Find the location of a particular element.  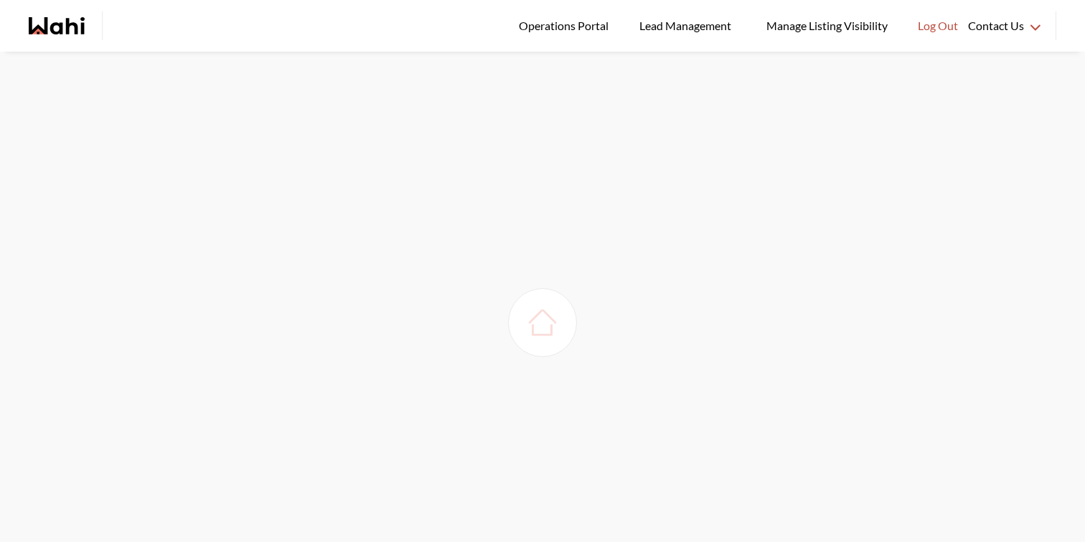

span: Operations Portal is located at coordinates (566, 26).